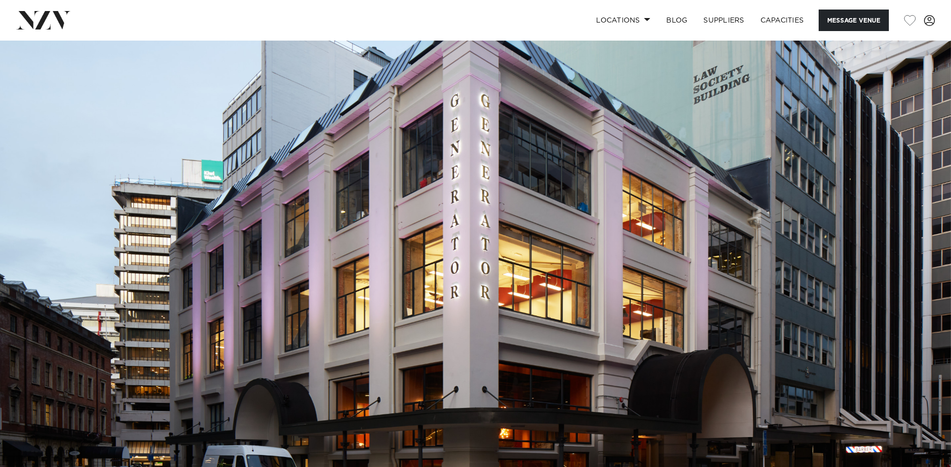  Describe the element at coordinates (782, 20) in the screenshot. I see `a: Capacities` at that location.